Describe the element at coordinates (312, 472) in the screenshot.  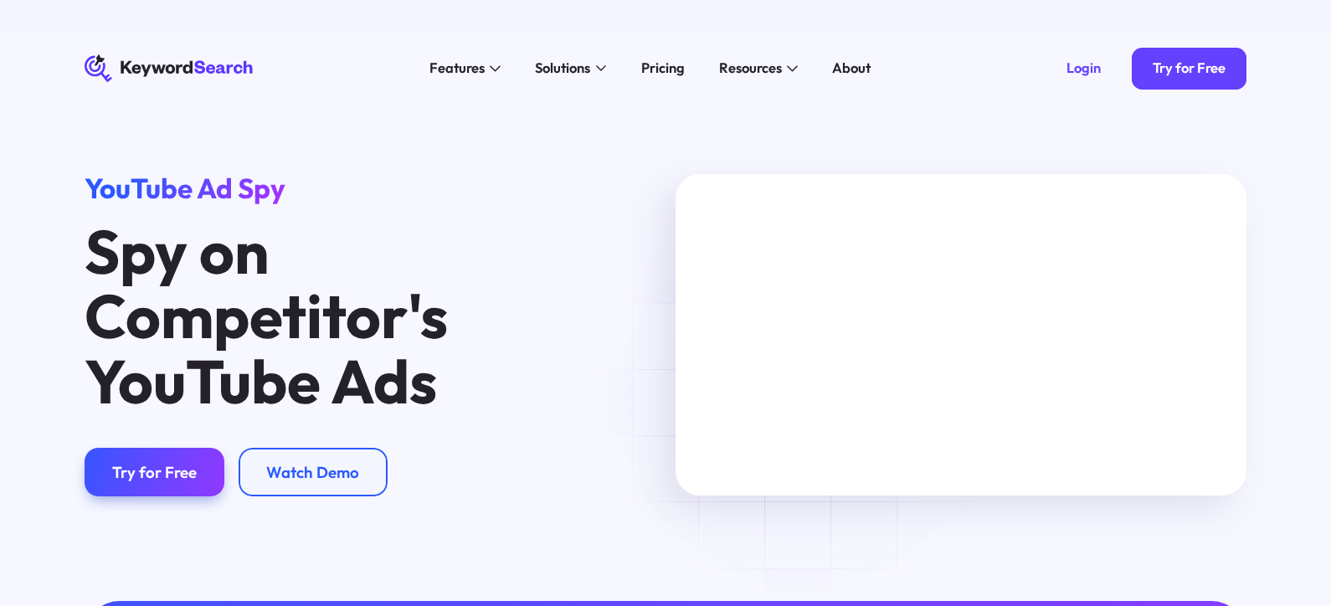
I see `div: Watch Demo` at that location.